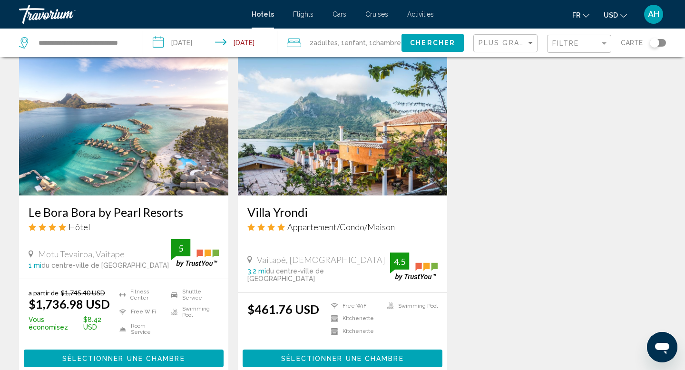 The width and height of the screenshot is (685, 370). I want to click on span: Filtre, so click(566, 43).